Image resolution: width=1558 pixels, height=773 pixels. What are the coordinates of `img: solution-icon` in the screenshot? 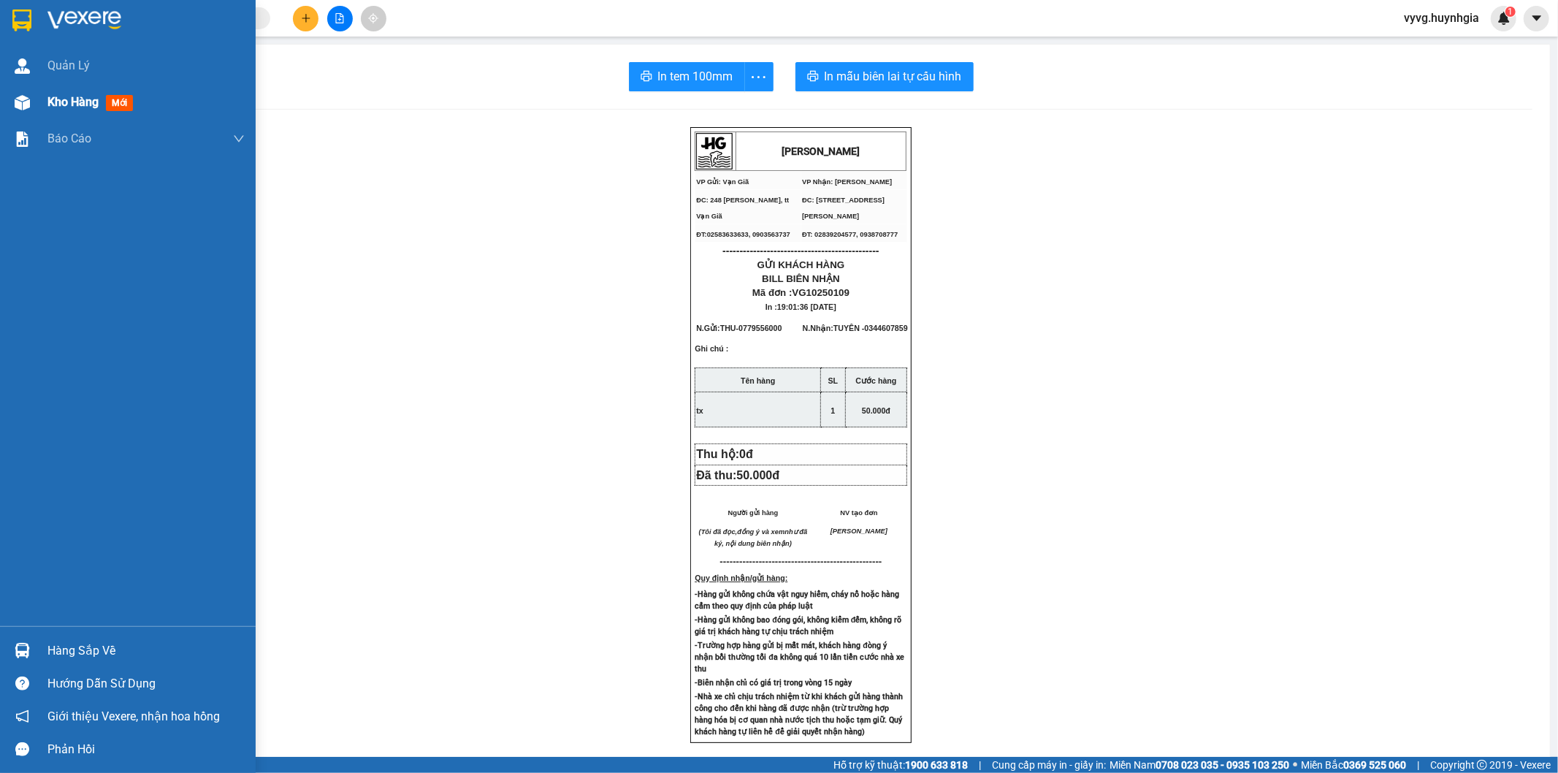 It's located at (22, 139).